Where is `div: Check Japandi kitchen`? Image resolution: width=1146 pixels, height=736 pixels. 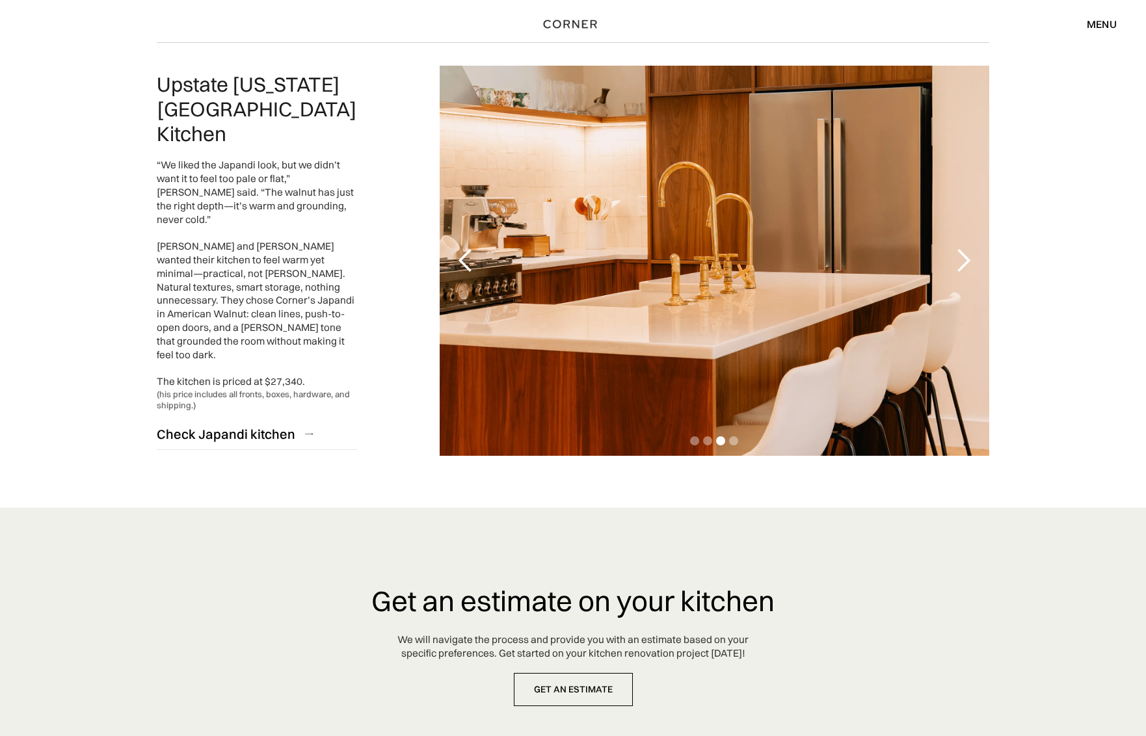 div: Check Japandi kitchen is located at coordinates (226, 434).